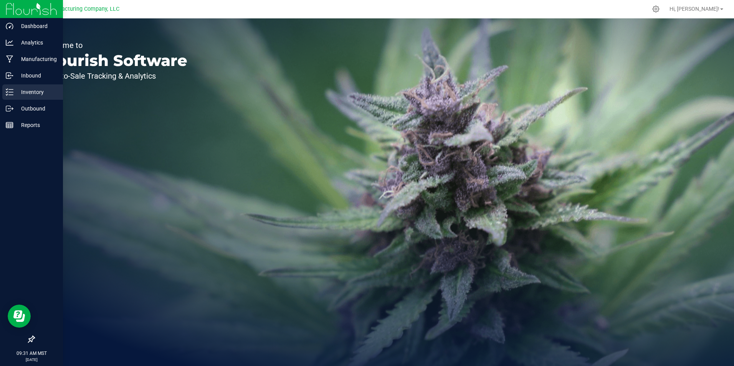  Describe the element at coordinates (10, 26) in the screenshot. I see `inline-svg: Dashboard` at that location.